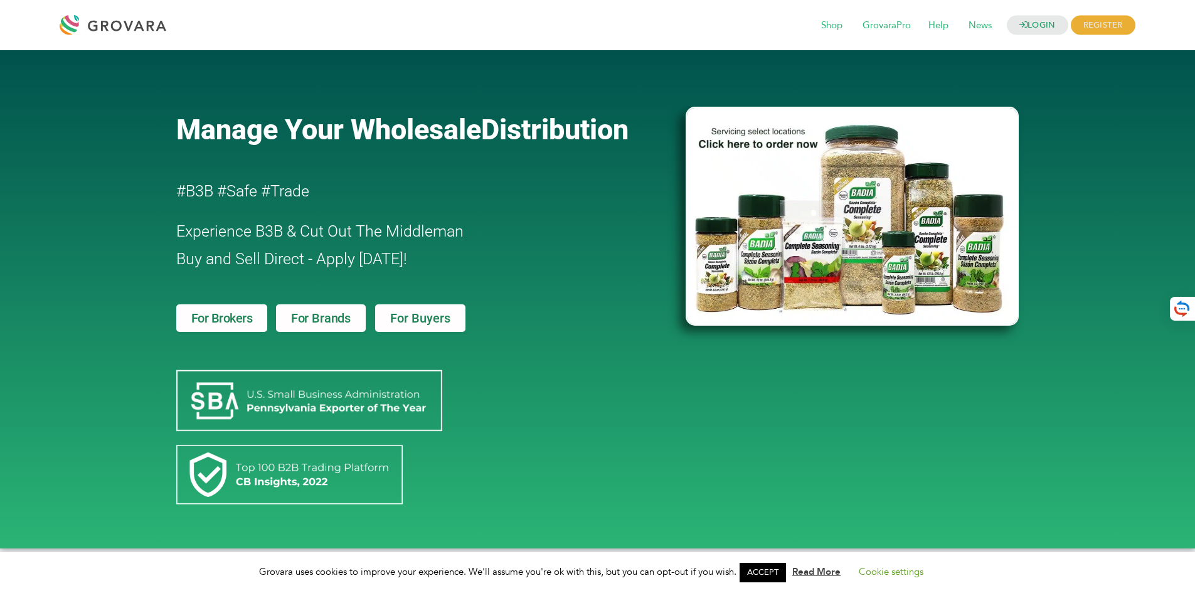 The width and height of the screenshot is (1195, 593). I want to click on a: GrovaraPro, so click(887, 26).